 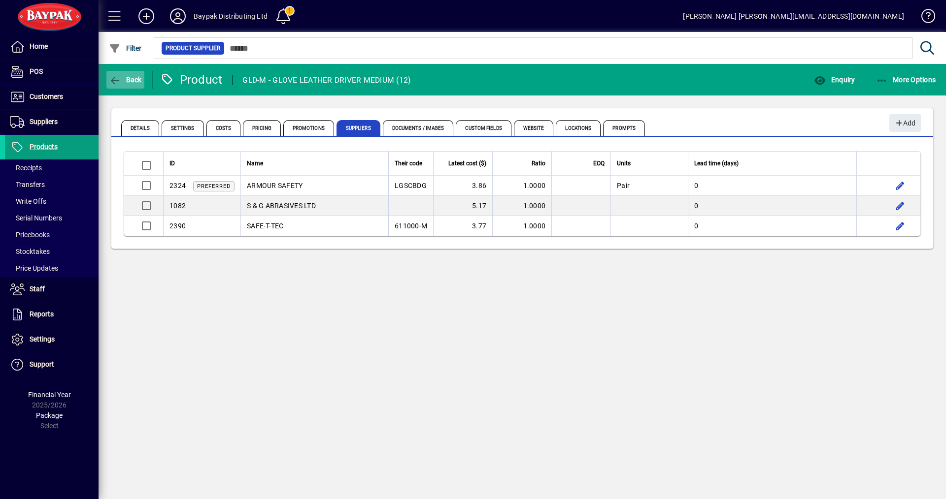 What do you see at coordinates (52, 290) in the screenshot?
I see `a: Staff` at bounding box center [52, 290].